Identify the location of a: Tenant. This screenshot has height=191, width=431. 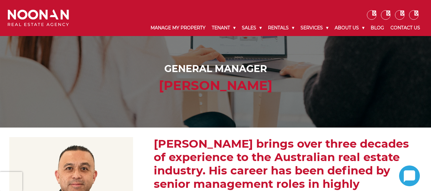
(224, 28).